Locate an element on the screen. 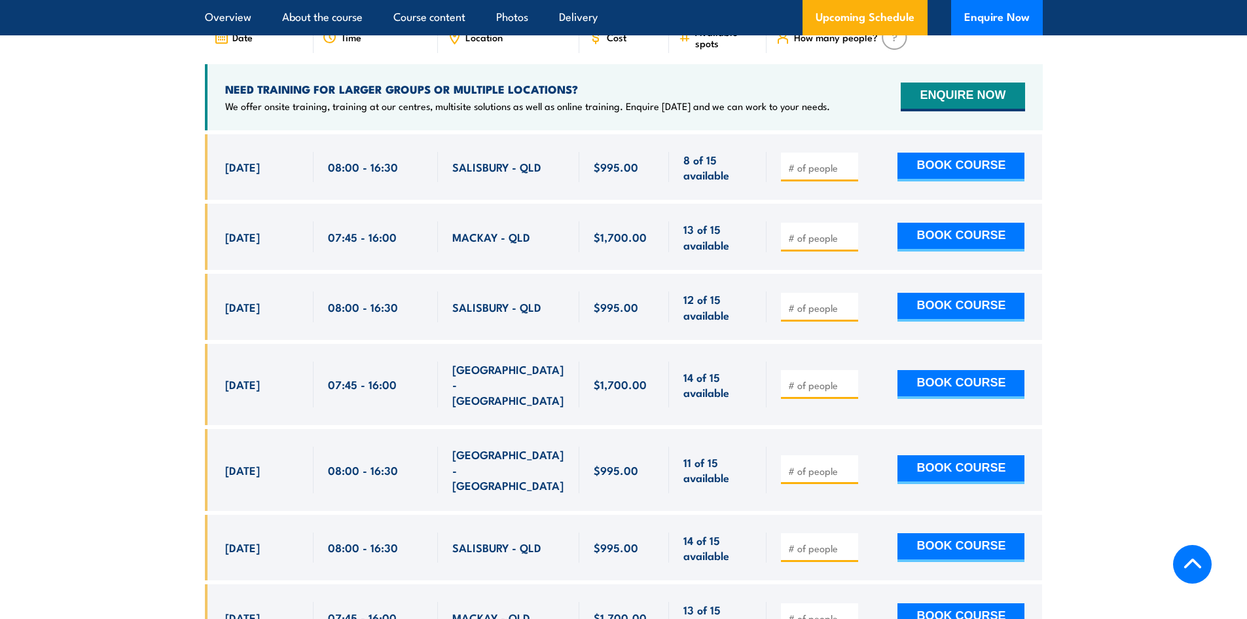  span: 13 of 15 available is located at coordinates (718, 236).